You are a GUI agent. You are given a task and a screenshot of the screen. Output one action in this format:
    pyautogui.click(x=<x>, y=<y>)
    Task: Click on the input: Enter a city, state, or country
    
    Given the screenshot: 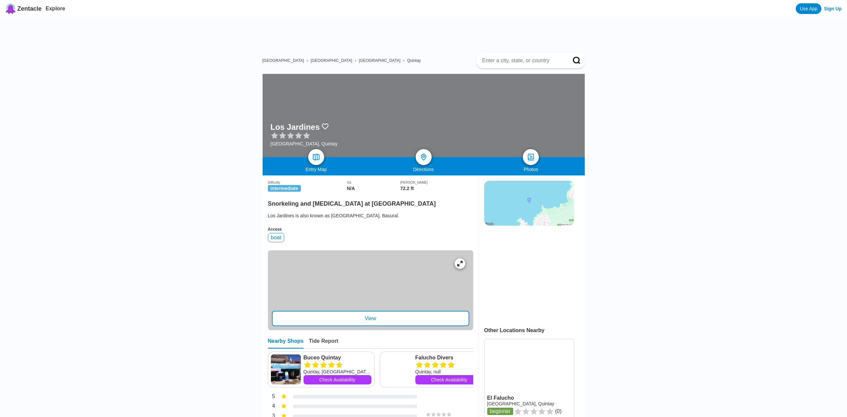 What is the action you would take?
    pyautogui.click(x=523, y=61)
    